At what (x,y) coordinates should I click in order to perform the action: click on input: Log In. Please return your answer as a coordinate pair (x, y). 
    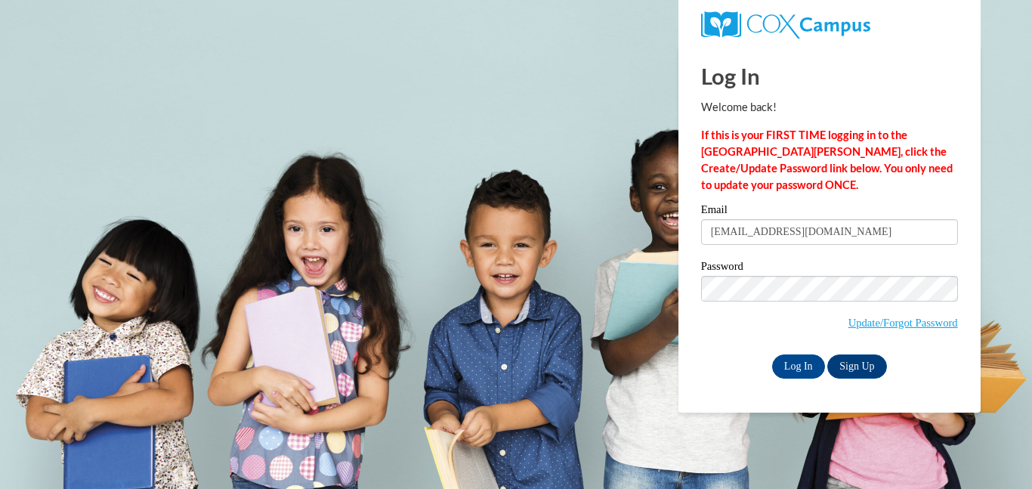
    Looking at the image, I should click on (799, 366).